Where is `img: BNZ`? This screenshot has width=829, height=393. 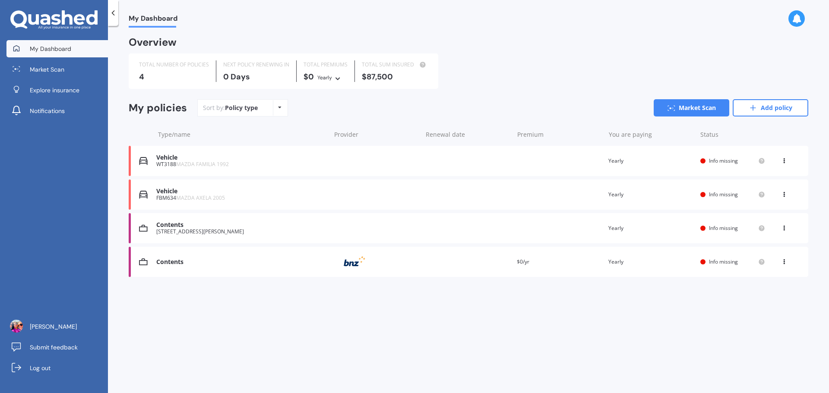 img: BNZ is located at coordinates (354, 262).